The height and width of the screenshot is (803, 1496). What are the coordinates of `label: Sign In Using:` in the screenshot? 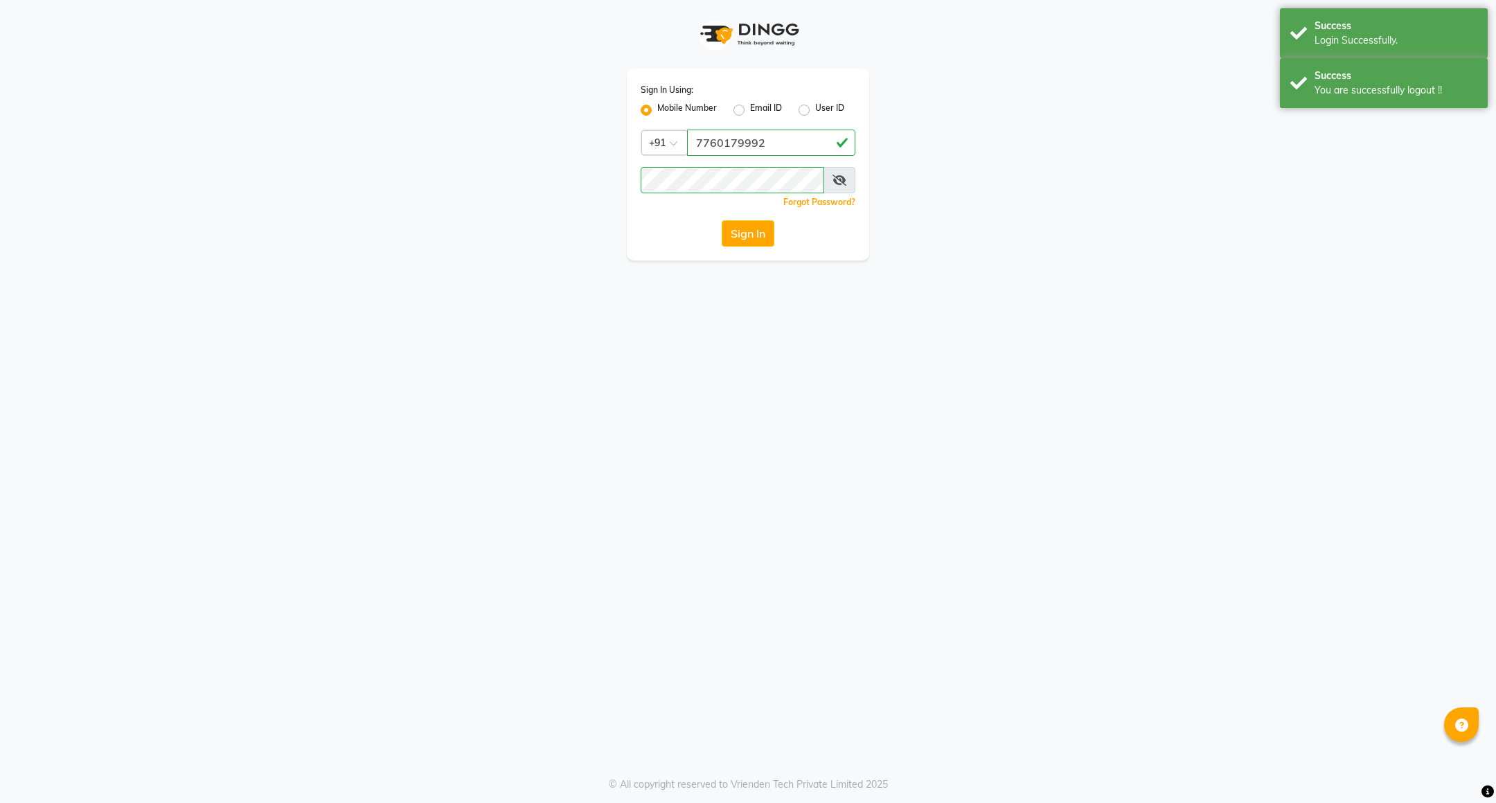 It's located at (667, 90).